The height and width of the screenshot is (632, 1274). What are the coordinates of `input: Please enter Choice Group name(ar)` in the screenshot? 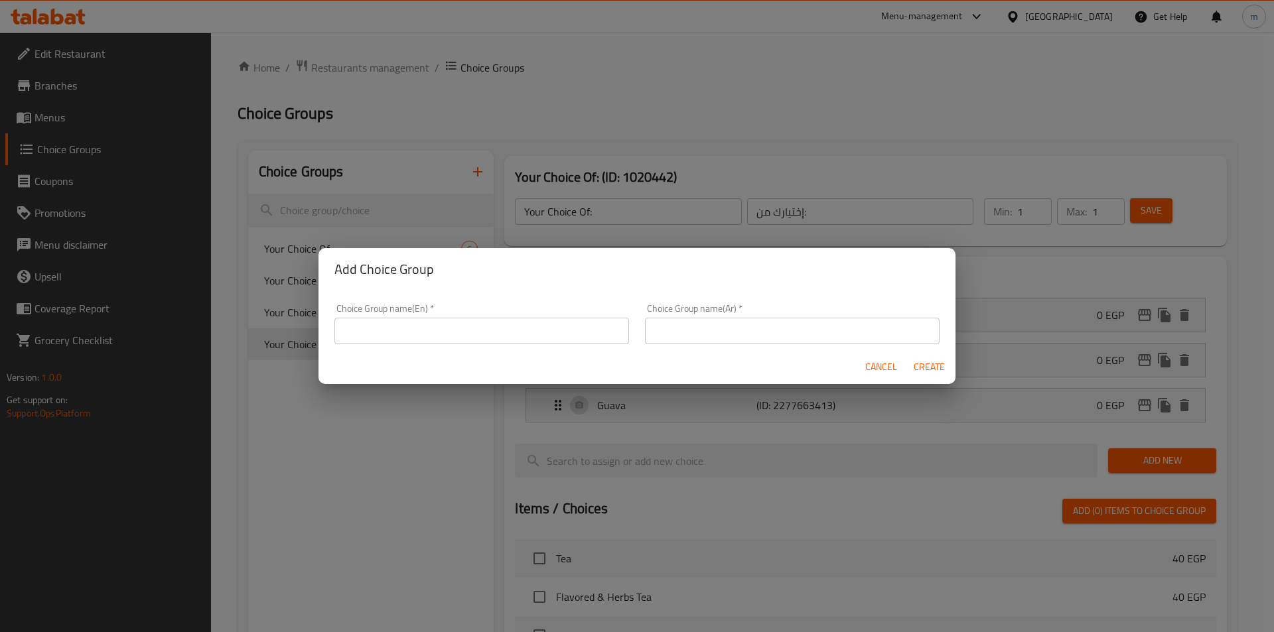 It's located at (792, 331).